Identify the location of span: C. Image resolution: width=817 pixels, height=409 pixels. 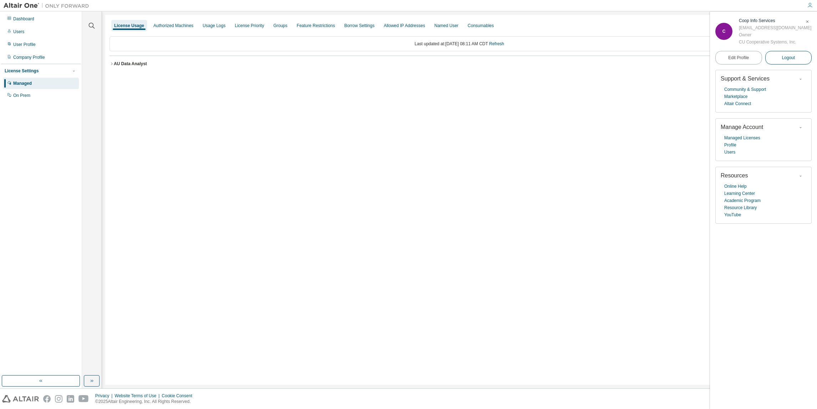
(724, 31).